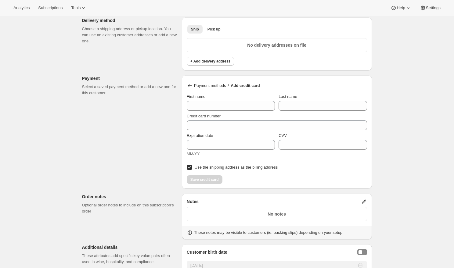  Describe the element at coordinates (200, 135) in the screenshot. I see `span: Expiration date` at that location.